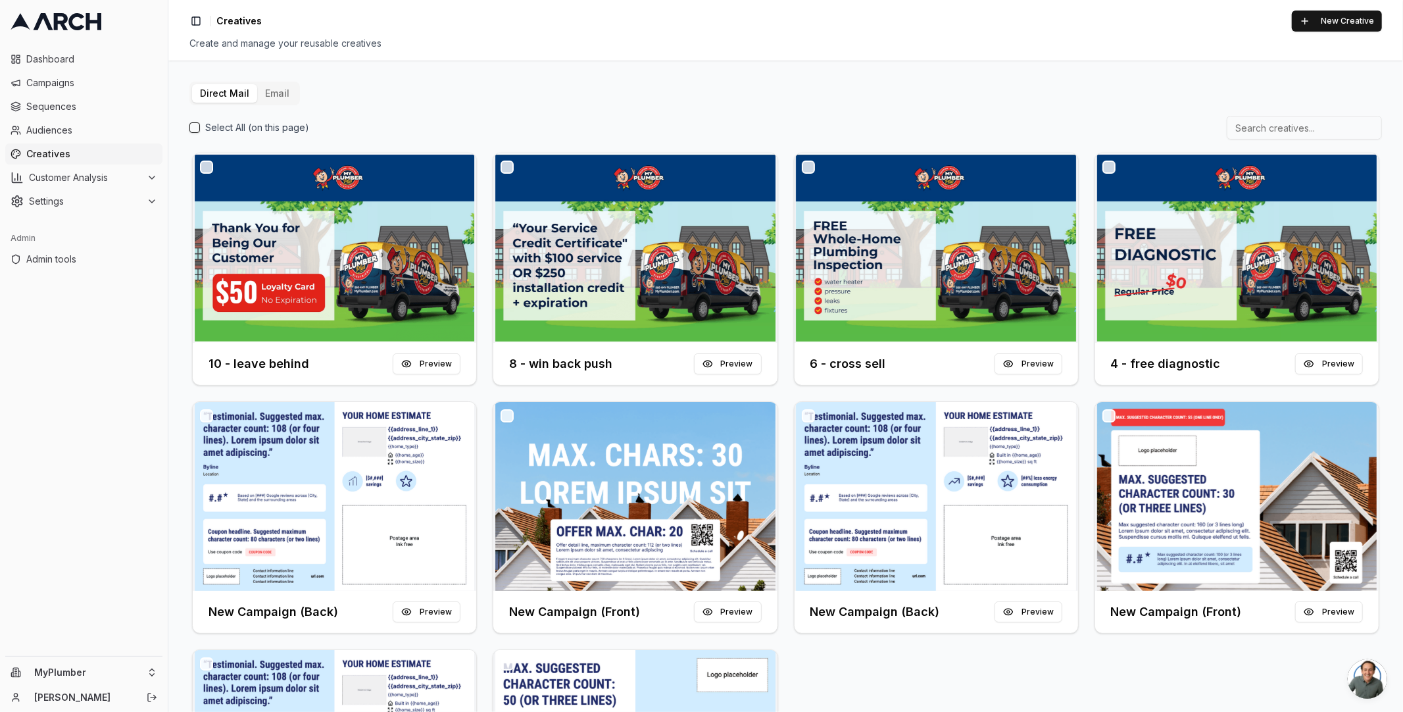 Image resolution: width=1403 pixels, height=712 pixels. Describe the element at coordinates (257, 128) in the screenshot. I see `label: Select All (on this page)` at that location.